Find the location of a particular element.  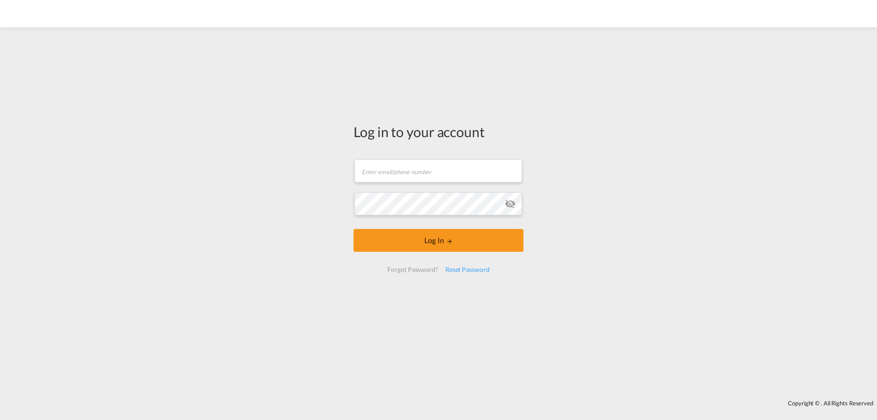

div: Reset Password is located at coordinates (467, 269).